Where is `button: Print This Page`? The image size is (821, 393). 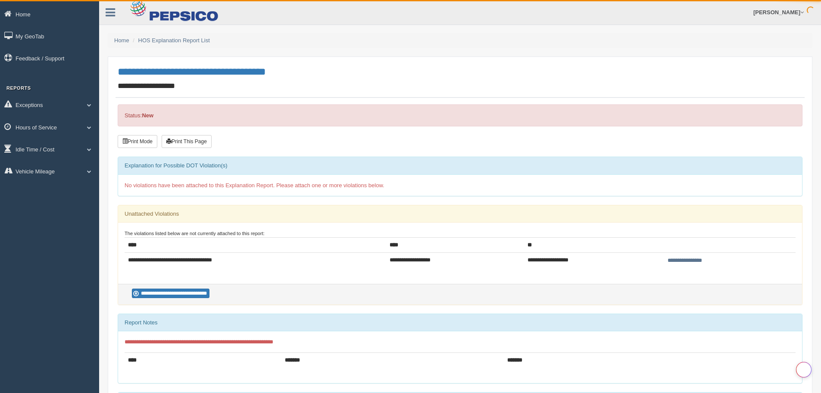
button: Print This Page is located at coordinates (187, 141).